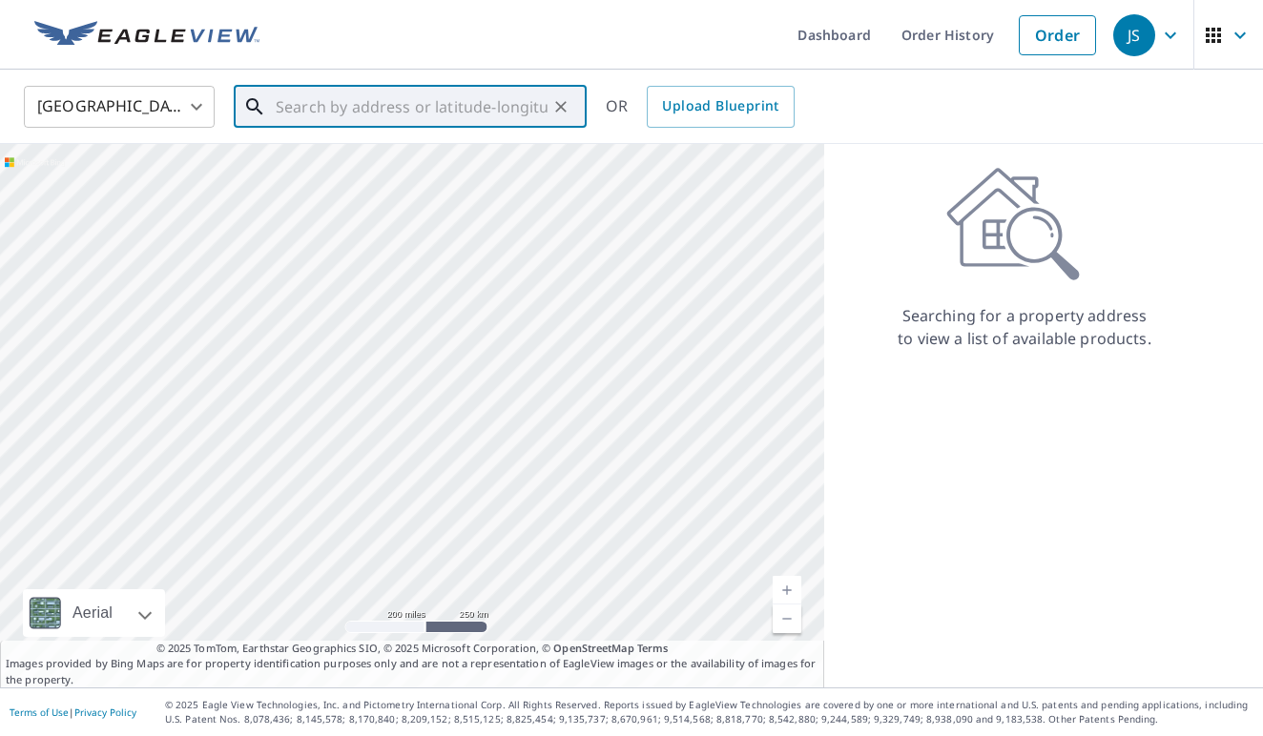  What do you see at coordinates (147, 35) in the screenshot?
I see `img: EV Logo` at bounding box center [147, 35].